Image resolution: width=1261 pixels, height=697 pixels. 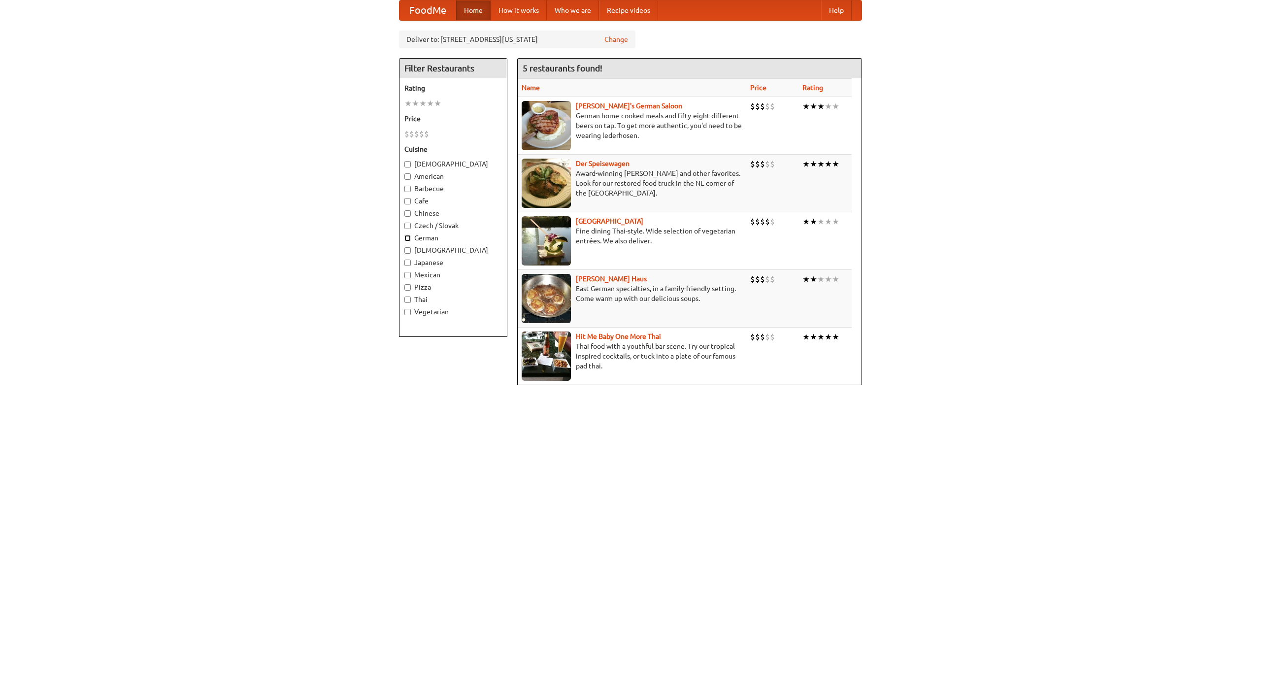 What do you see at coordinates (546, 183) in the screenshot?
I see `img: speisewagen.jpg` at bounding box center [546, 183].